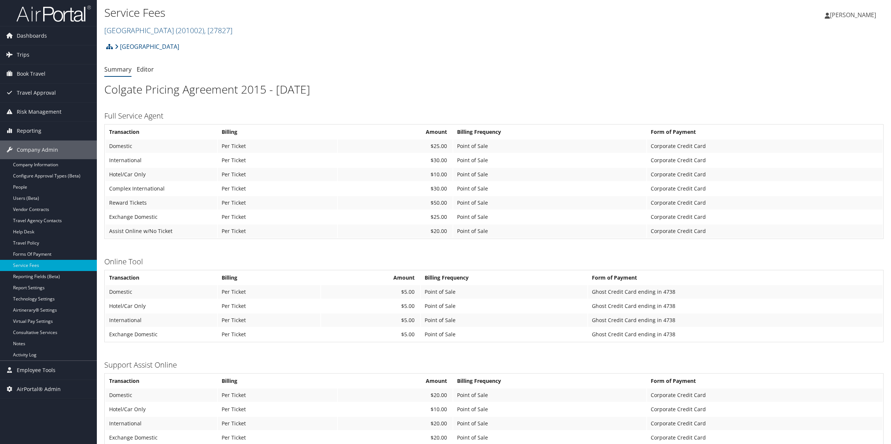  What do you see at coordinates (161, 188) in the screenshot?
I see `td: Complex International` at bounding box center [161, 188].